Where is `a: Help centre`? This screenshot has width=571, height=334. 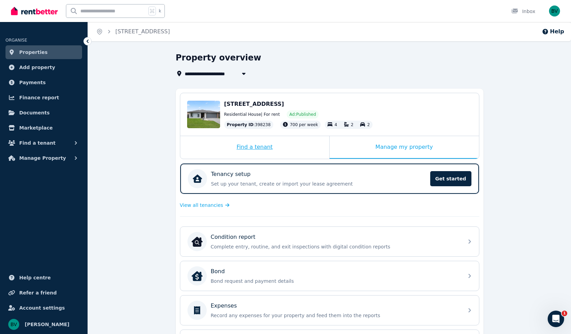 a: Help centre is located at coordinates (44, 278).